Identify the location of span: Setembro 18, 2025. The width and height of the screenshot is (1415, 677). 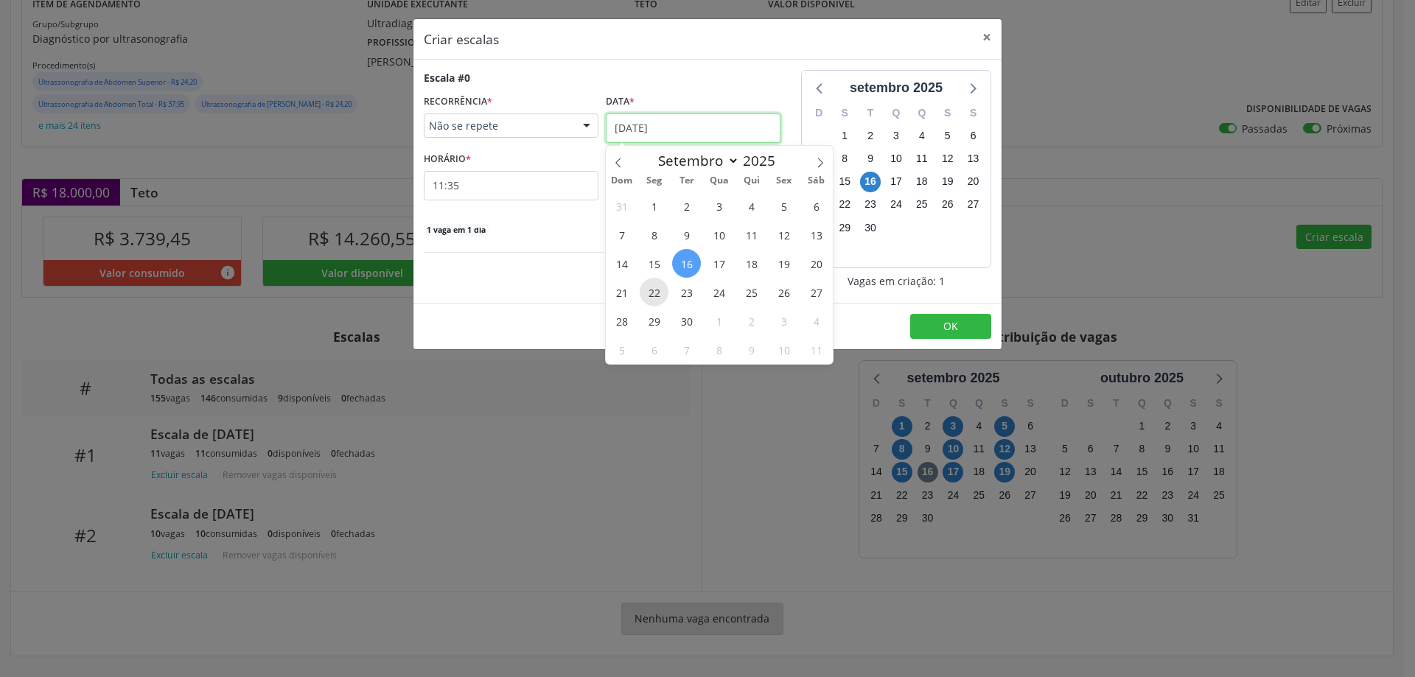
(751, 263).